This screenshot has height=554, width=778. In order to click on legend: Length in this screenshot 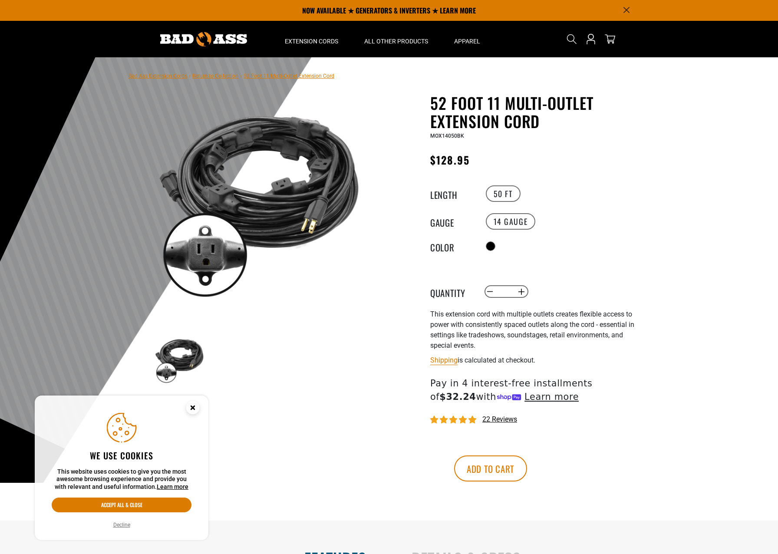, I will do `click(452, 194)`.